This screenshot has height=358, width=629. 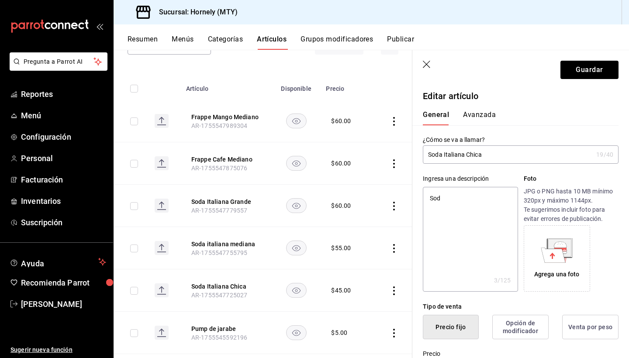 I want to click on button: Pregunta a Parrot AI, so click(x=58, y=62).